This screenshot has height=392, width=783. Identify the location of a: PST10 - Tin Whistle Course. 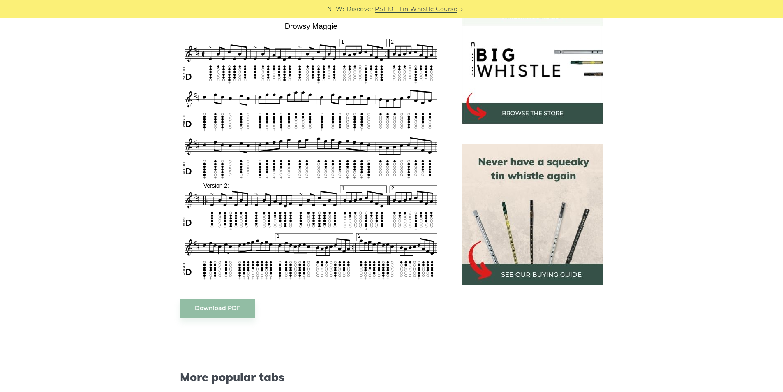
(416, 9).